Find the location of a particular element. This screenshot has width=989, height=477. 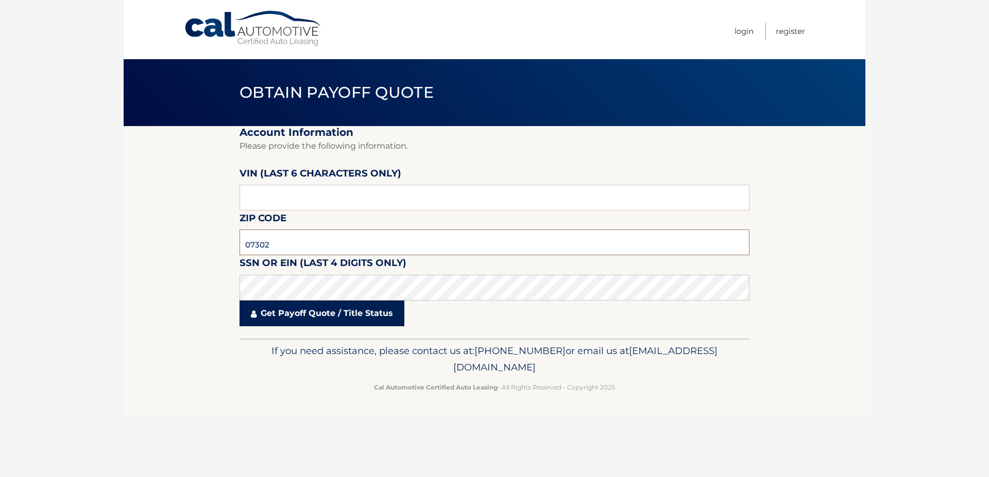

label: Zip Code is located at coordinates (263, 220).